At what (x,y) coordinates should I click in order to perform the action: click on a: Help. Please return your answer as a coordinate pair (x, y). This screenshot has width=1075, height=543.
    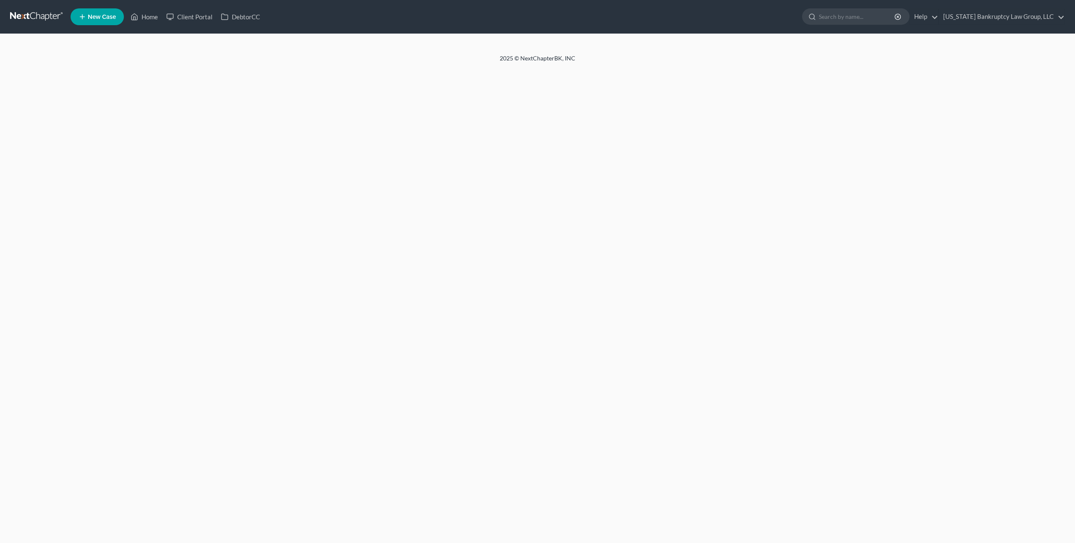
    Looking at the image, I should click on (923, 17).